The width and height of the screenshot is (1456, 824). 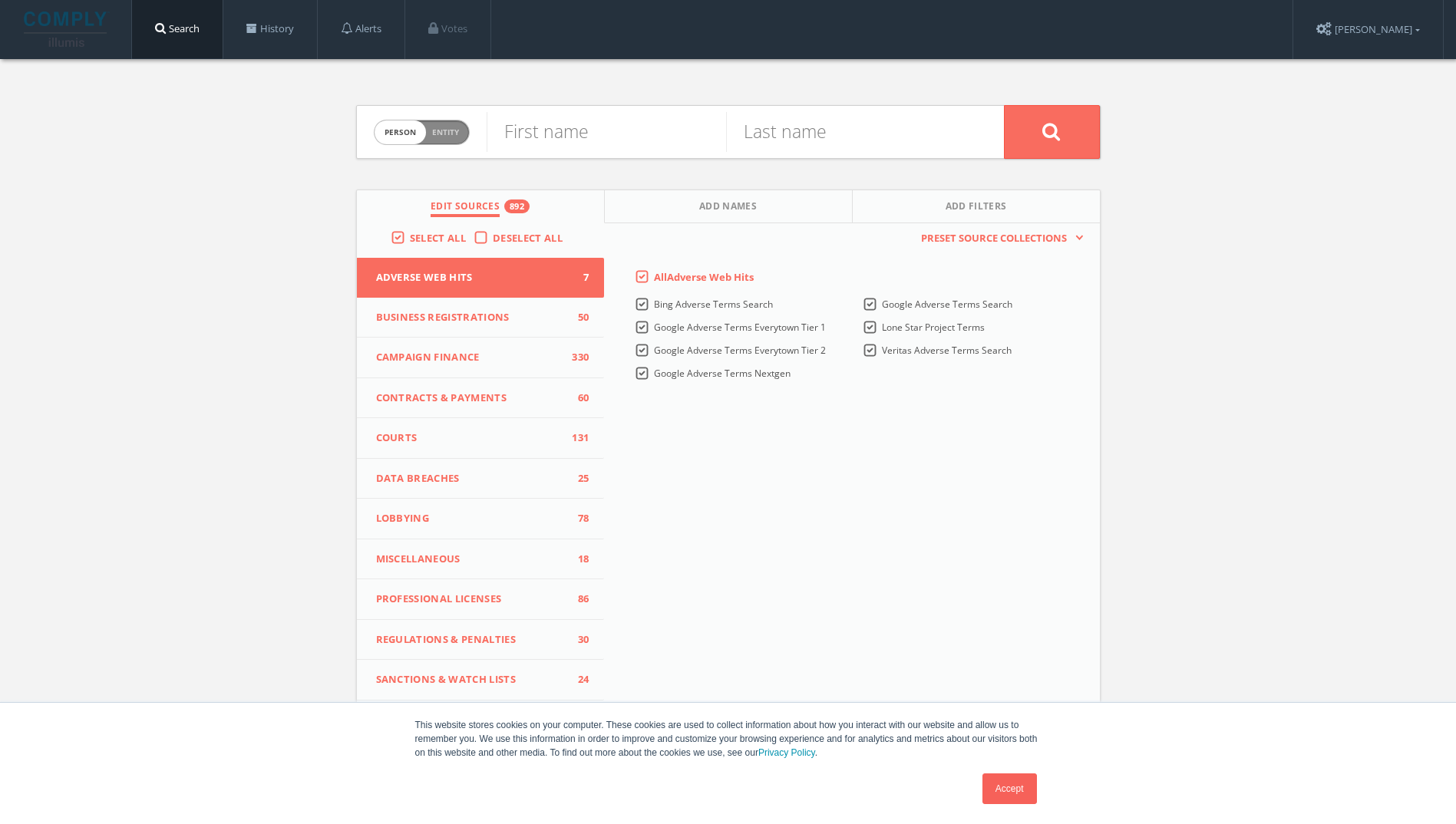 I want to click on button: Campaign Finance330, so click(x=481, y=357).